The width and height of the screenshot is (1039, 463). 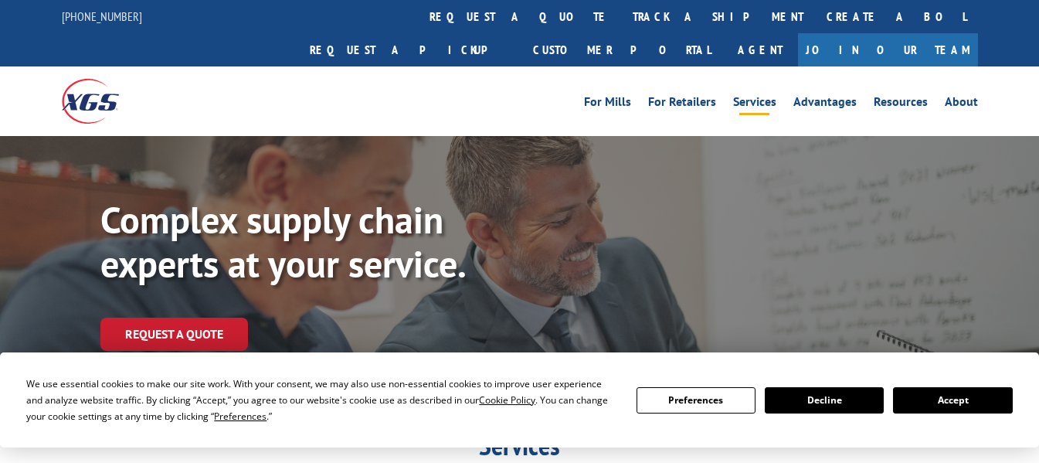 I want to click on button: Accept, so click(x=953, y=400).